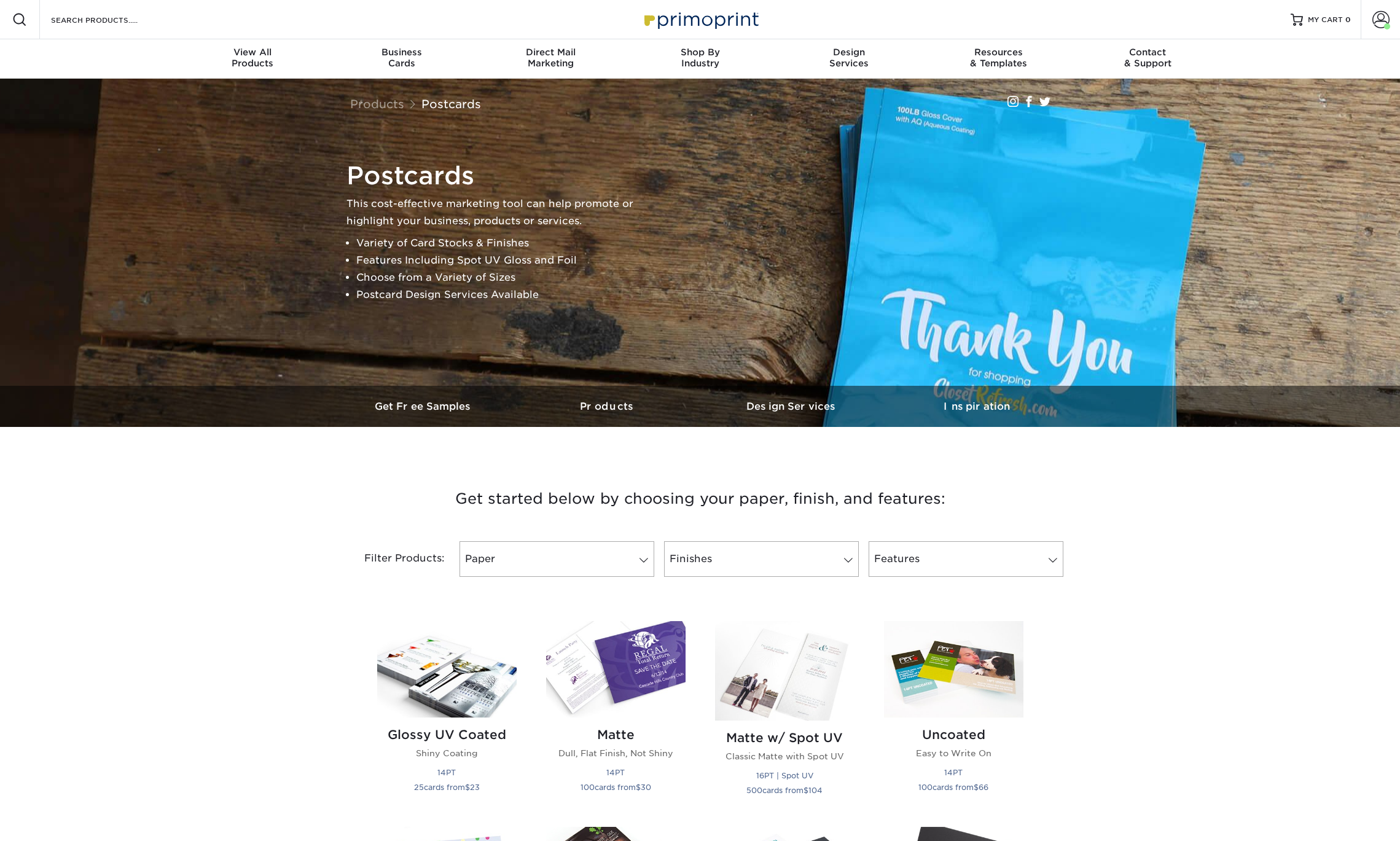 The width and height of the screenshot is (1400, 841). Describe the element at coordinates (551, 52) in the screenshot. I see `span: Direct Mail` at that location.